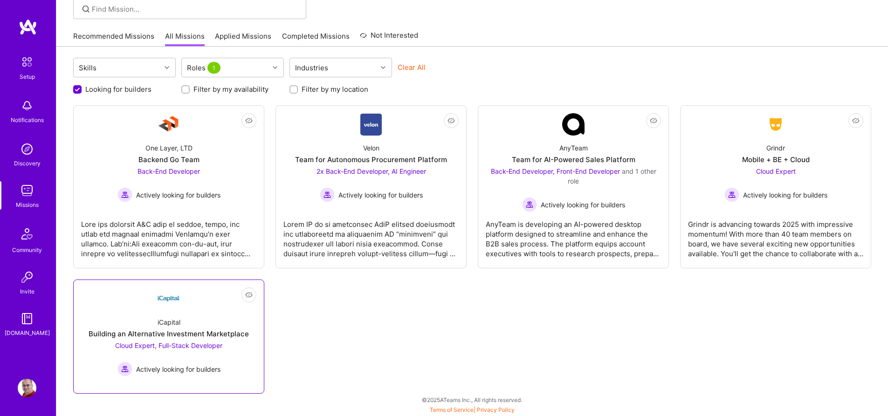  Describe the element at coordinates (169, 334) in the screenshot. I see `div: Building an Alternative Investment Marketplace` at that location.